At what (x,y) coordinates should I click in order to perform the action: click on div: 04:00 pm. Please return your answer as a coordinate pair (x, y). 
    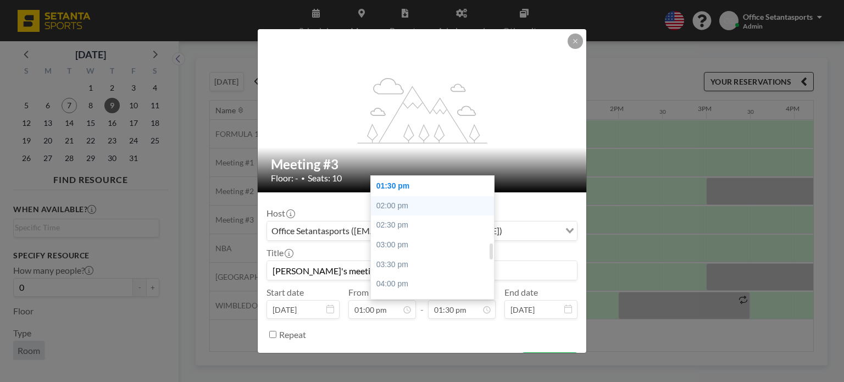
    Looking at the image, I should click on (435, 284).